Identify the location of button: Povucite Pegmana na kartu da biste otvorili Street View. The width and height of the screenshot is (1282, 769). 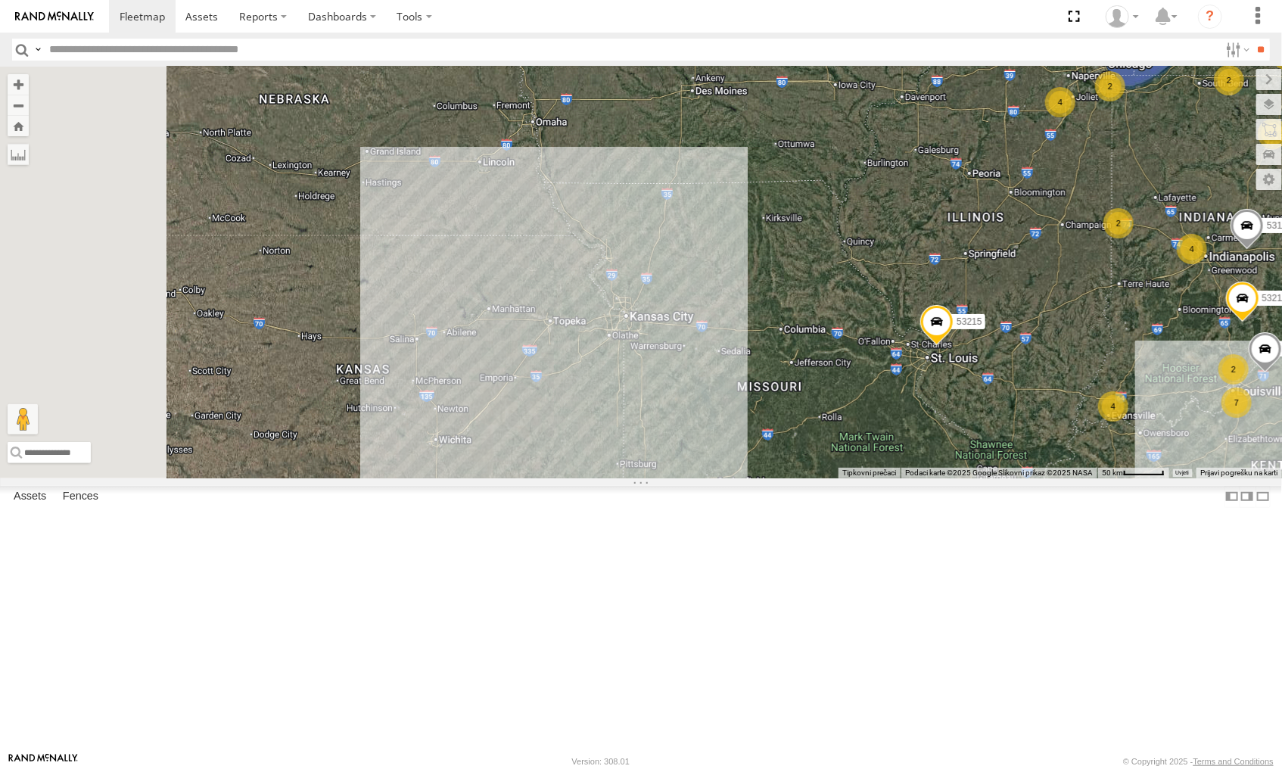
(23, 419).